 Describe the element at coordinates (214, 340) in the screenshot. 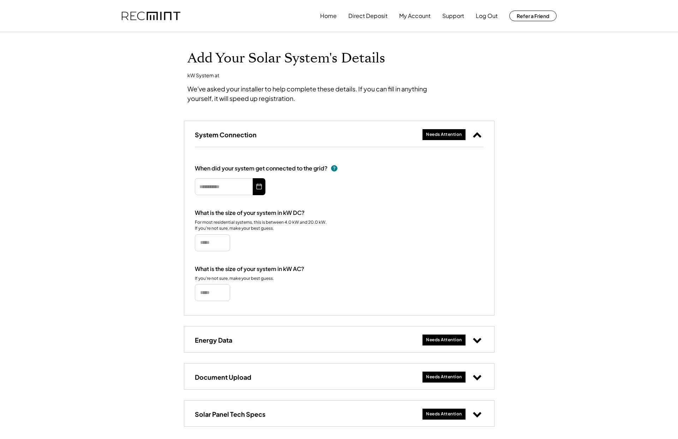

I see `h3: Energy Data` at that location.